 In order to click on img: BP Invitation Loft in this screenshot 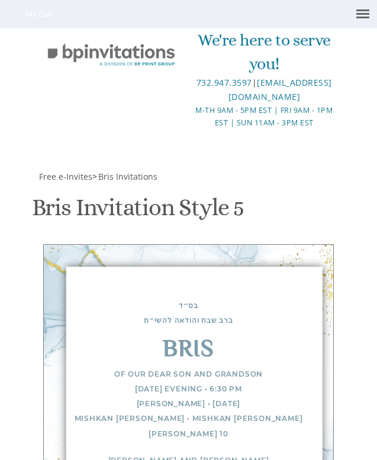, I will do `click(111, 55)`.